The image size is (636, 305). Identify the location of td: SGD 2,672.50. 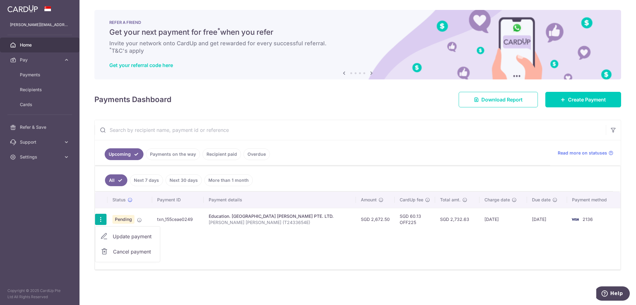
(375, 219).